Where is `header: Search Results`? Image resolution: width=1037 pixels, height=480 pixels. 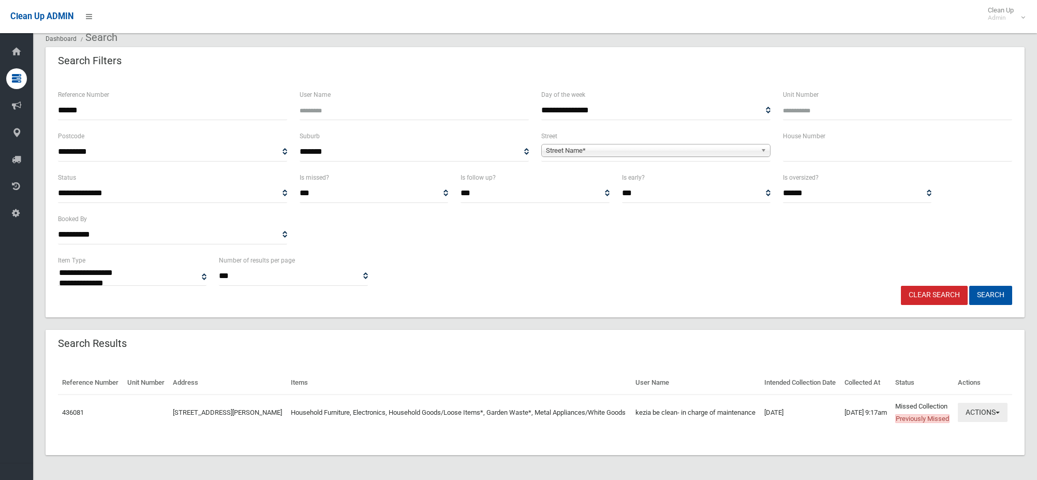
header: Search Results is located at coordinates (92, 343).